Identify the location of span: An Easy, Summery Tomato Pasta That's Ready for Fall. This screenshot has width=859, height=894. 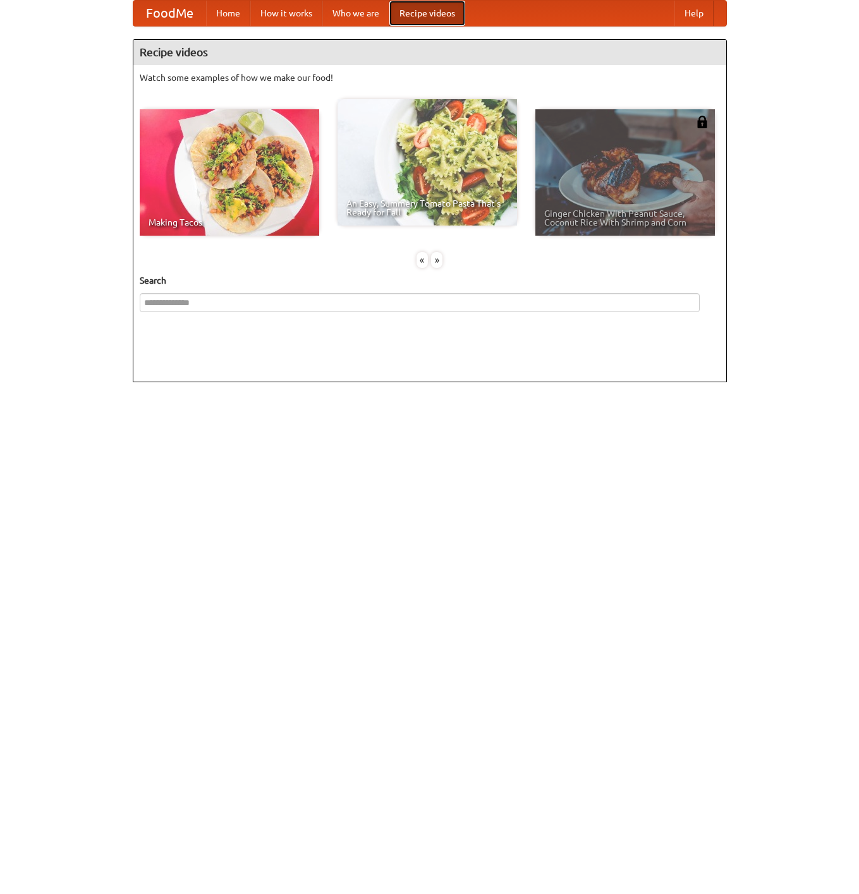
(427, 208).